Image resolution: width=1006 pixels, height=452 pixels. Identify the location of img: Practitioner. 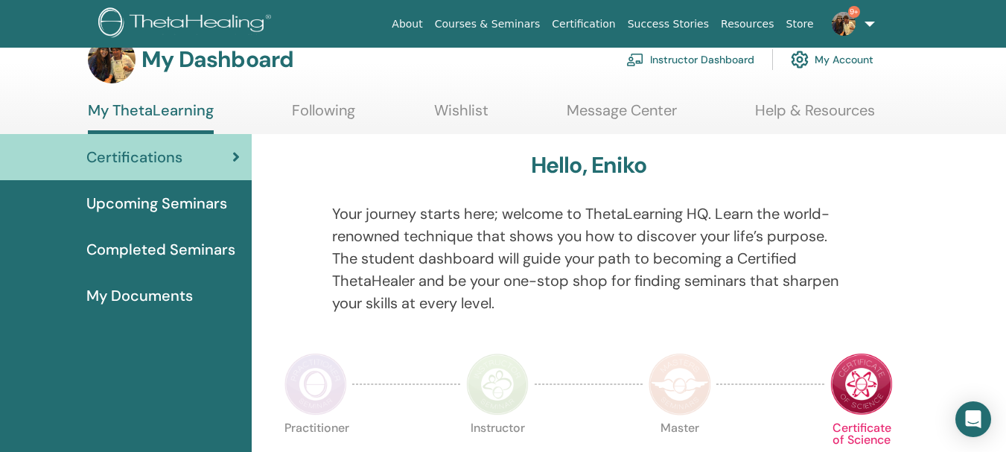
(316, 384).